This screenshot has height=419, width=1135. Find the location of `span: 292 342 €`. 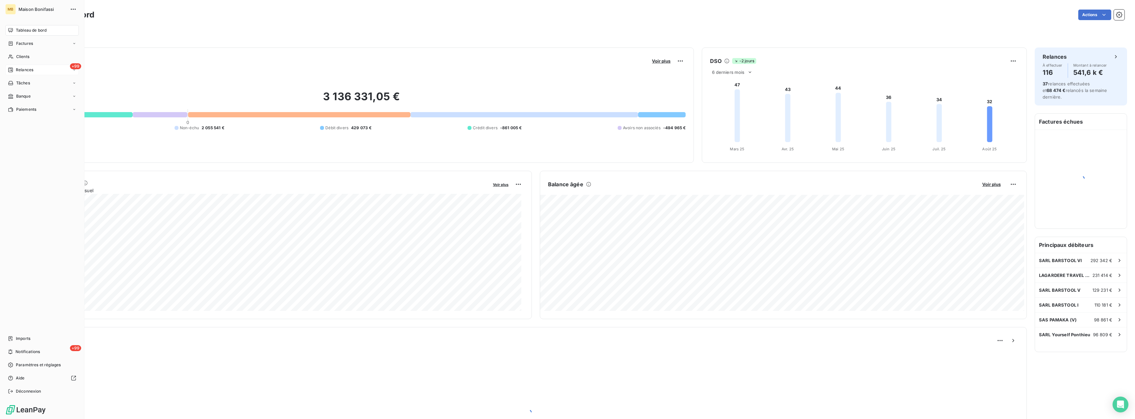

span: 292 342 € is located at coordinates (1101, 261).